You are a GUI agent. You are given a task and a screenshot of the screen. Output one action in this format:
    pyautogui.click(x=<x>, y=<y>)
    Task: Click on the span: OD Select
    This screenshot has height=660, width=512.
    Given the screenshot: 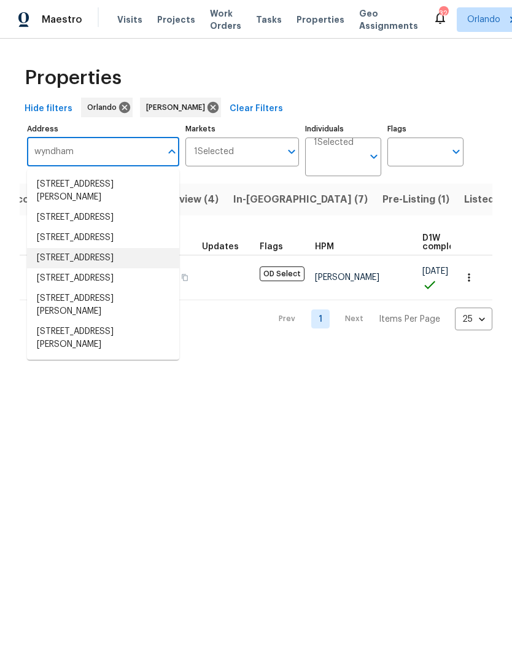 What is the action you would take?
    pyautogui.click(x=282, y=274)
    